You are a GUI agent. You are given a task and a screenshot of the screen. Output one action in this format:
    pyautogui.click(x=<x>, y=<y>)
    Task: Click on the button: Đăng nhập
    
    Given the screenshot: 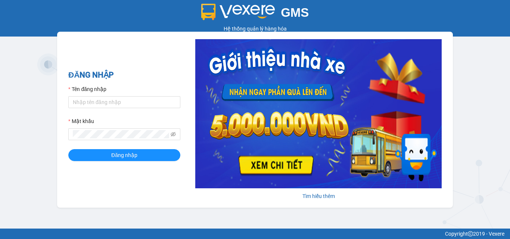 What is the action you would take?
    pyautogui.click(x=124, y=155)
    